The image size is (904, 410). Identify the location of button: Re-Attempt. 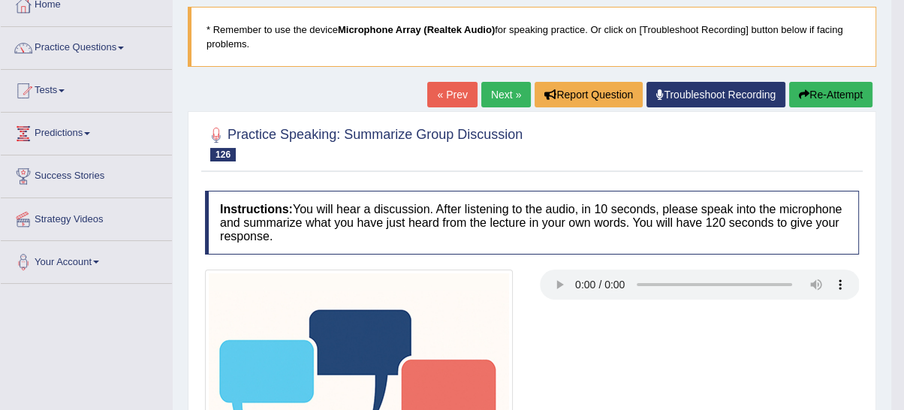
(831, 95).